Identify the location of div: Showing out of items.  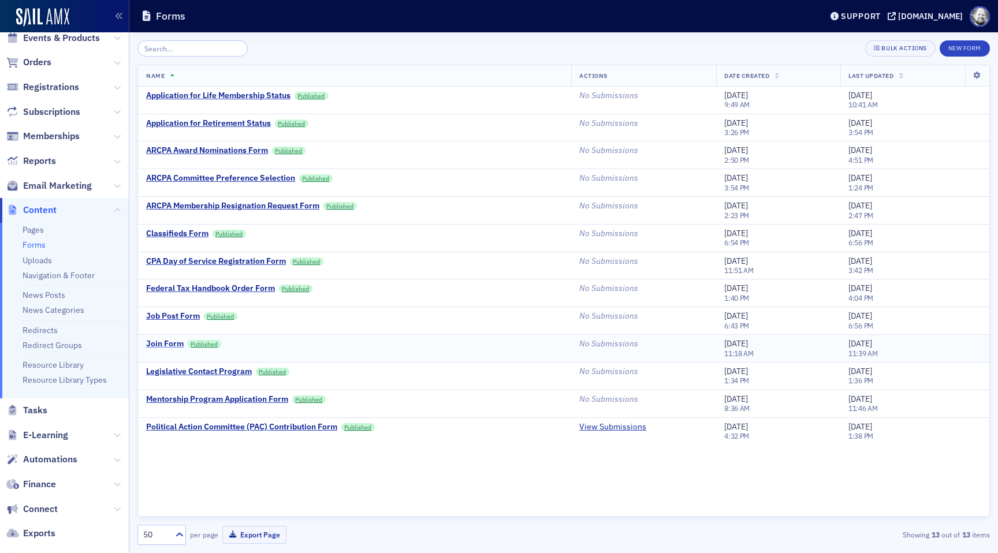
(852, 535).